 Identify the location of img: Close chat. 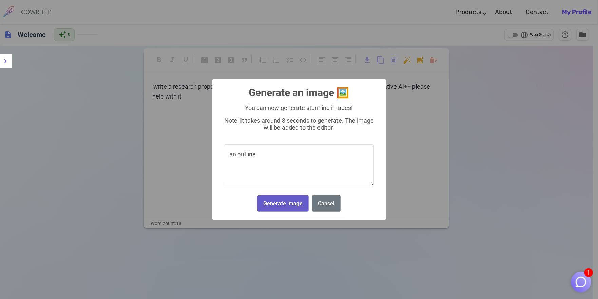
(582, 282).